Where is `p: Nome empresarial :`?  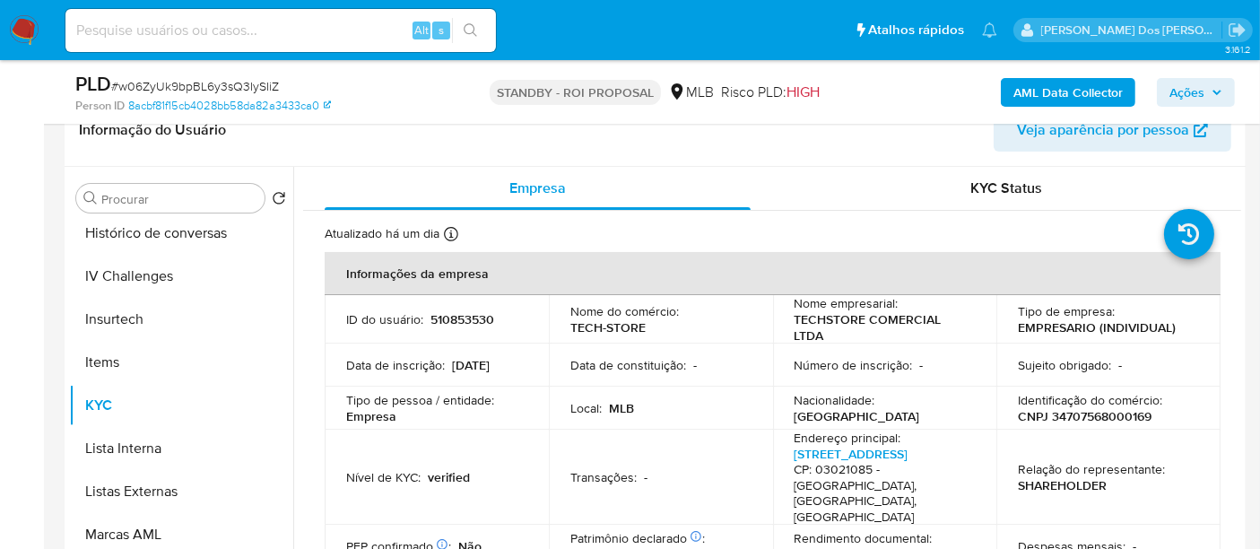 p: Nome empresarial : is located at coordinates (846, 303).